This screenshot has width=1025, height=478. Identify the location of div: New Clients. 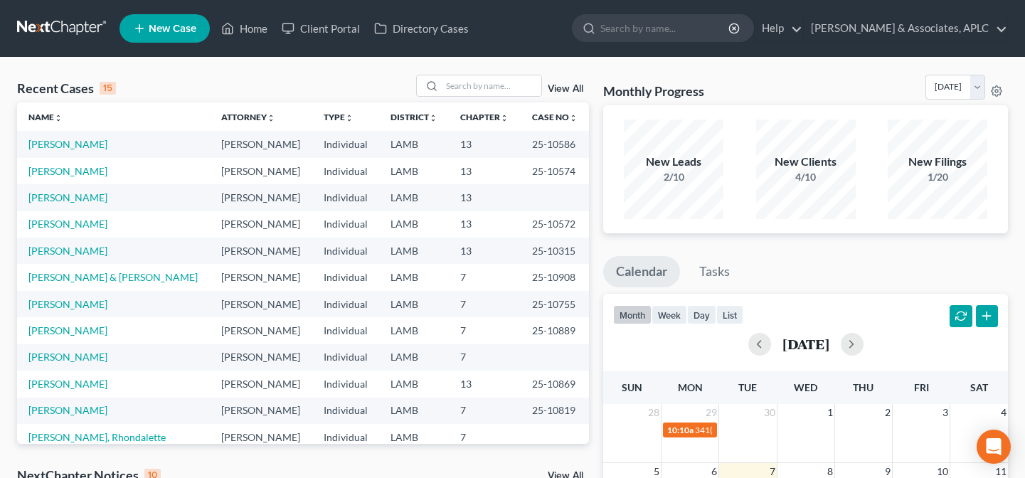
(806, 161).